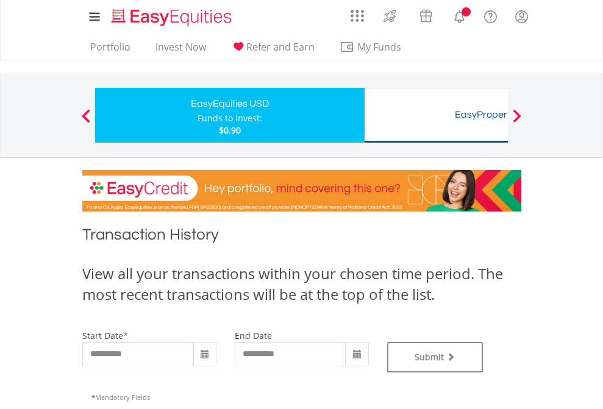  Describe the element at coordinates (230, 118) in the screenshot. I see `div: Funds to invest:` at that location.